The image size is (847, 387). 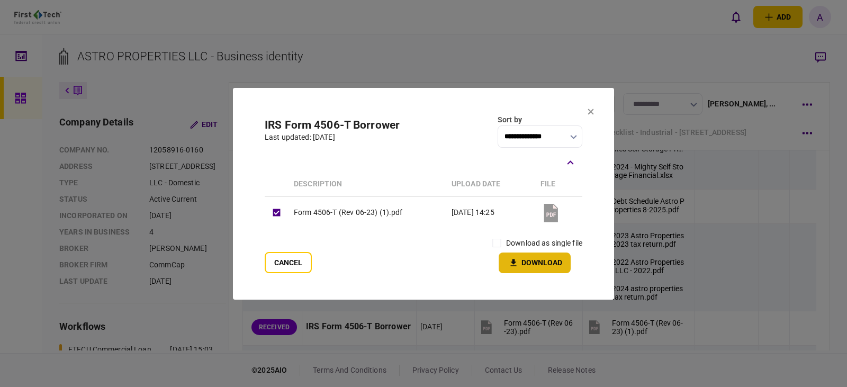 What do you see at coordinates (544, 243) in the screenshot?
I see `label: download as single file` at bounding box center [544, 243].